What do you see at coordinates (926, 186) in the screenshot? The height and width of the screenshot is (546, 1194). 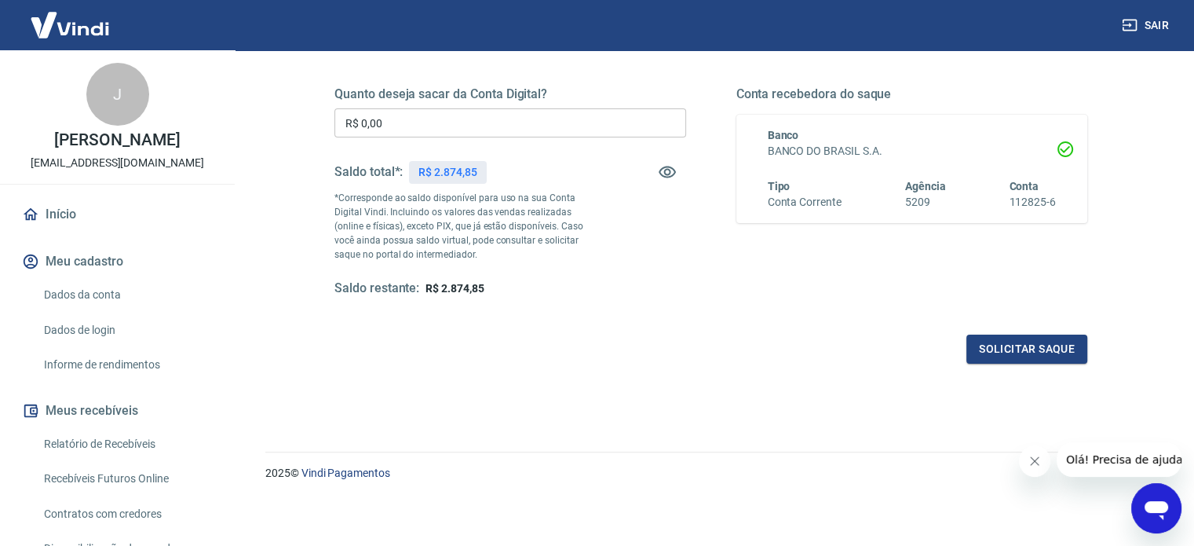 I see `span: Agência` at bounding box center [926, 186].